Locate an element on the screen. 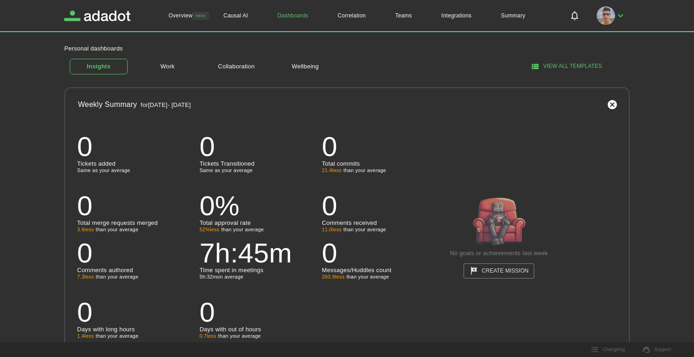 The image size is (694, 357). button: Notifications is located at coordinates (574, 16).